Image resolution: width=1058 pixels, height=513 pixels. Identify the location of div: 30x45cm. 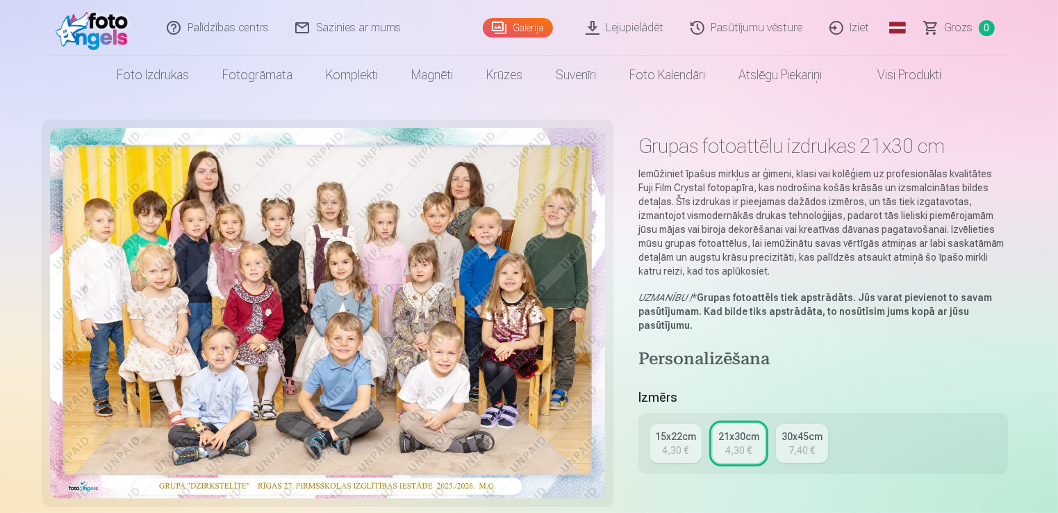
(802, 436).